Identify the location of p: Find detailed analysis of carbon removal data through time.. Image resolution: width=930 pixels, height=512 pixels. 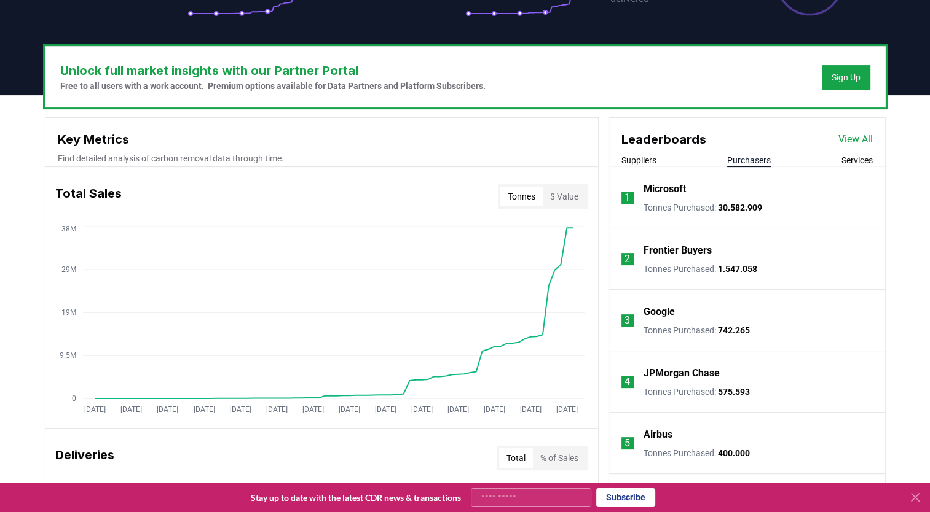
(321, 159).